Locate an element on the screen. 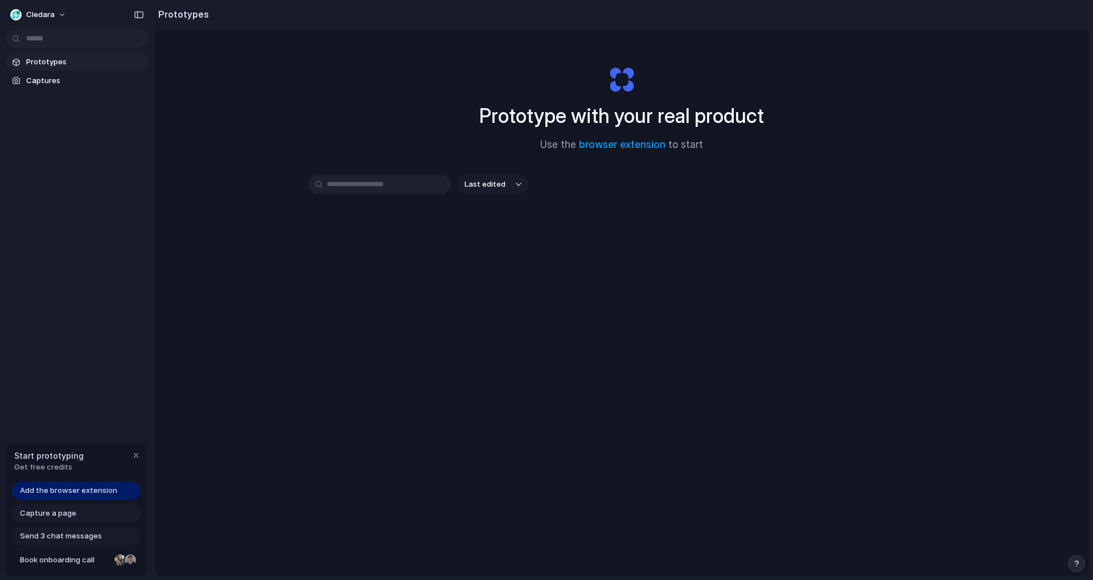  span: Prototypes is located at coordinates (85, 62).